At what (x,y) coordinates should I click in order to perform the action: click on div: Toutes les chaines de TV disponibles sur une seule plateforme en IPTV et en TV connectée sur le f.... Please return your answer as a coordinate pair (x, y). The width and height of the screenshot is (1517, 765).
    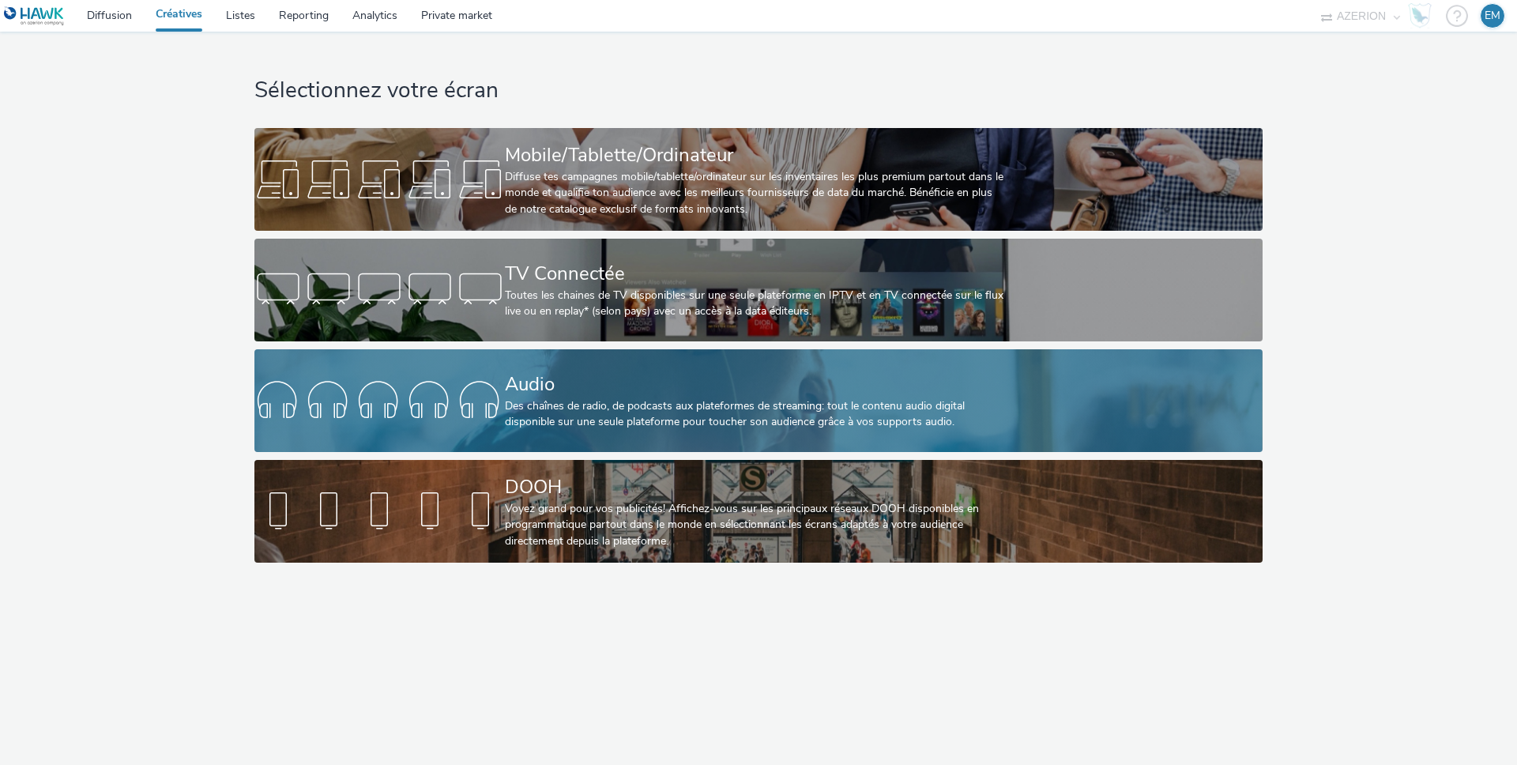
    Looking at the image, I should click on (756, 303).